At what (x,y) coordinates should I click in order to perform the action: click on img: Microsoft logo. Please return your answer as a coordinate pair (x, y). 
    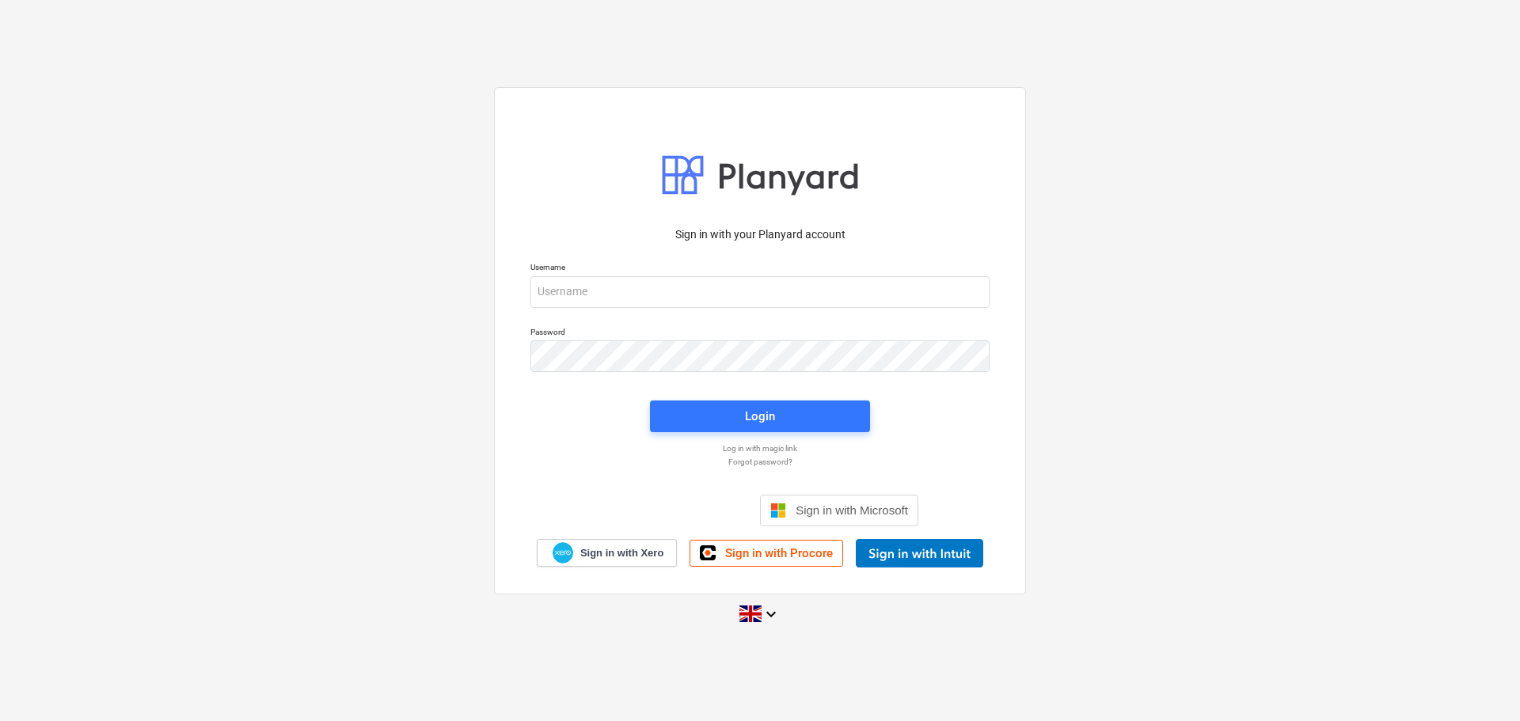
    Looking at the image, I should click on (778, 511).